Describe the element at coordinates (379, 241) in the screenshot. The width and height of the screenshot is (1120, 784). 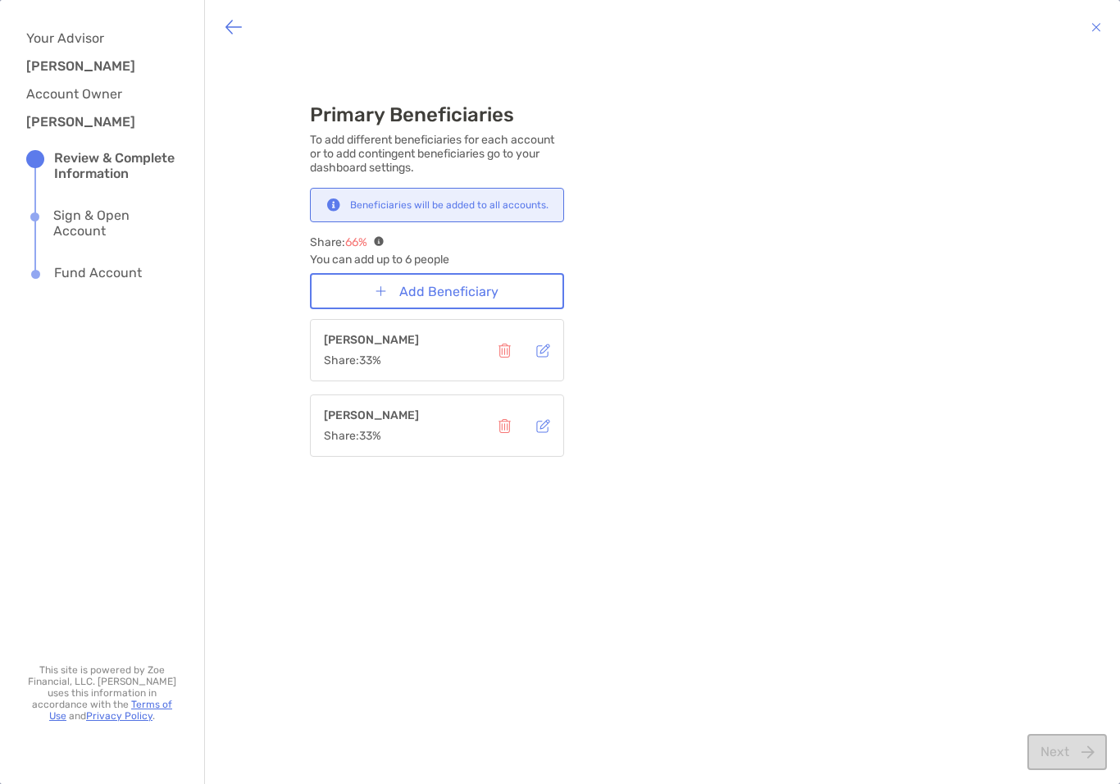
I see `img: info` at that location.